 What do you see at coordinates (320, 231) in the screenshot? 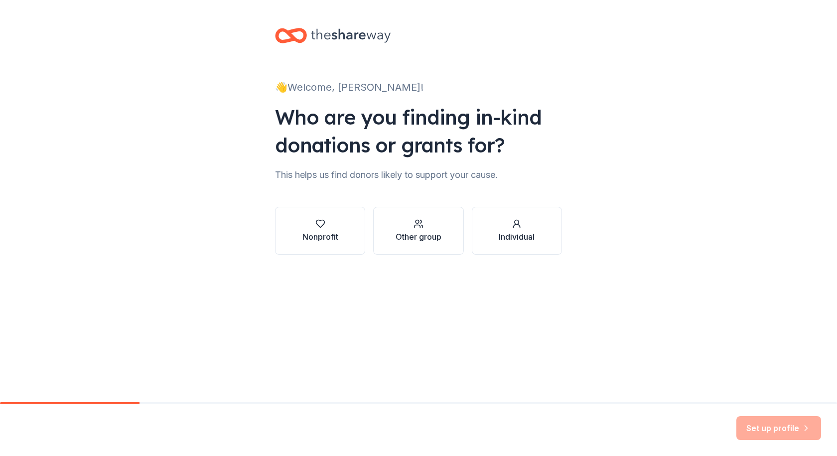
I see `button: Nonprofit` at bounding box center [320, 231].